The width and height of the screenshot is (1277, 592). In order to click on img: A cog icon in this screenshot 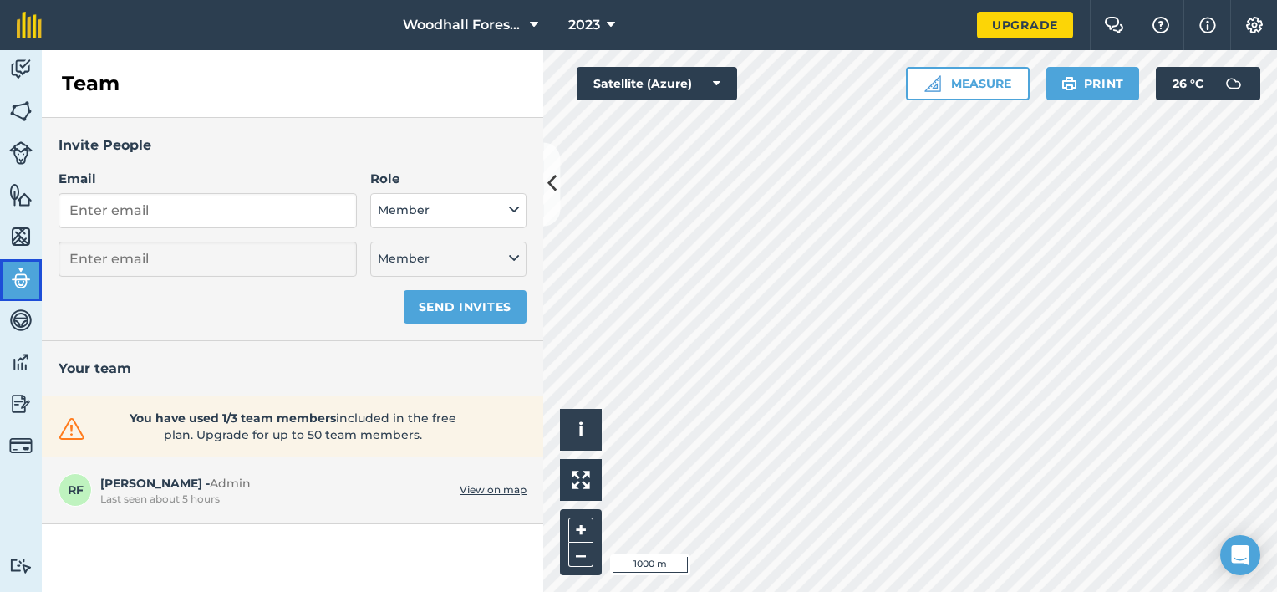, I will do `click(1255, 25)`.